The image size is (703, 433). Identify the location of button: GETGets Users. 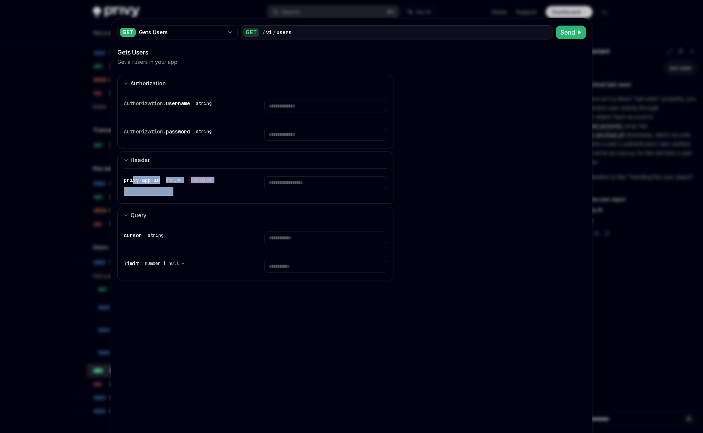
(178, 32).